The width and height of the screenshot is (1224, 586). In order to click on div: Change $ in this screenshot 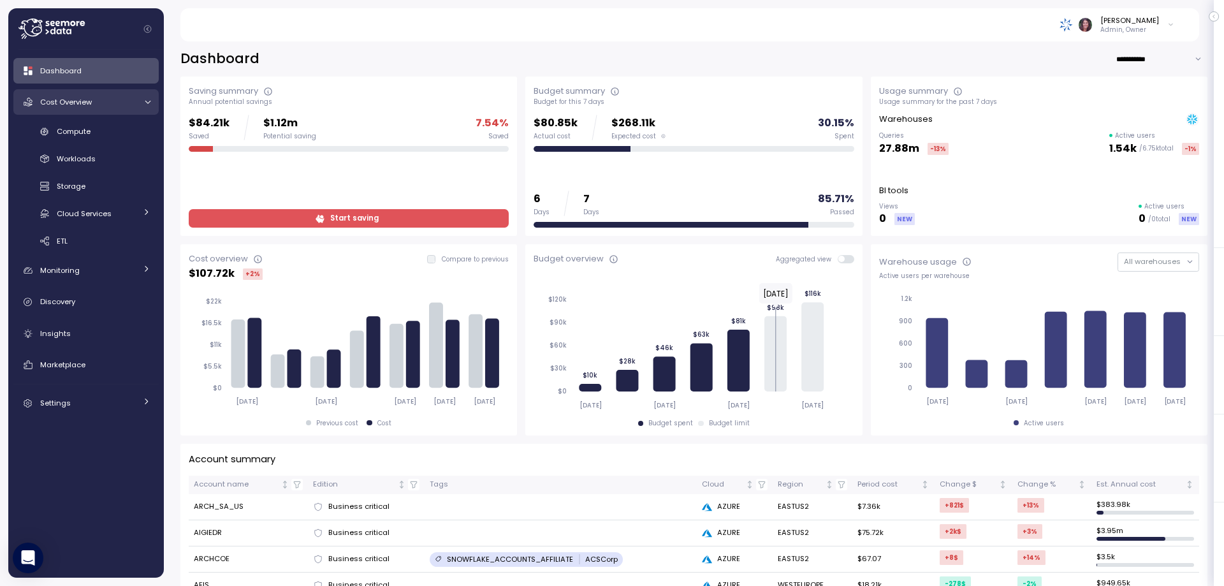, I will do `click(968, 484)`.